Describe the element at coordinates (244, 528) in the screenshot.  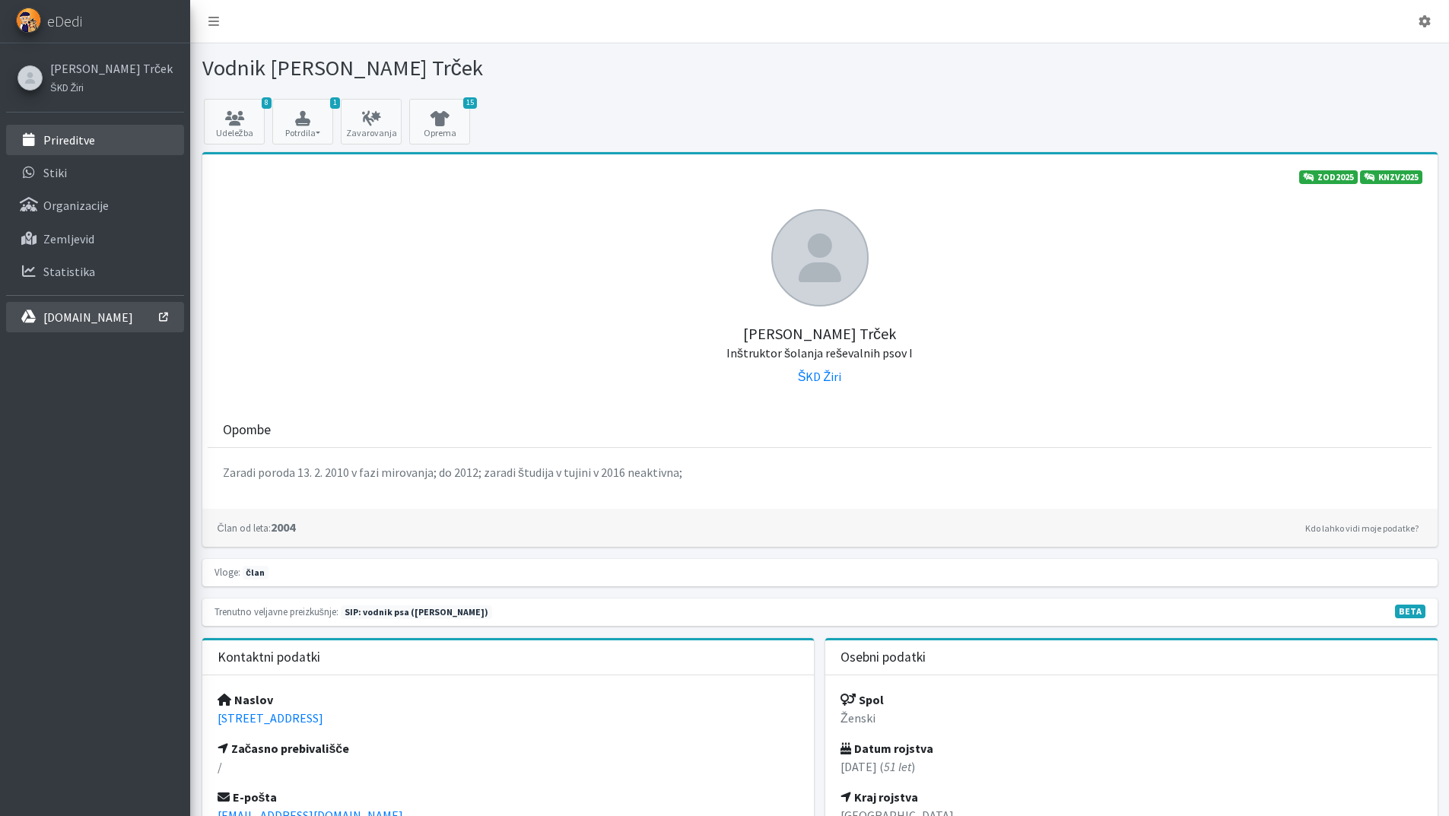
I see `small: Član od leta:` at that location.